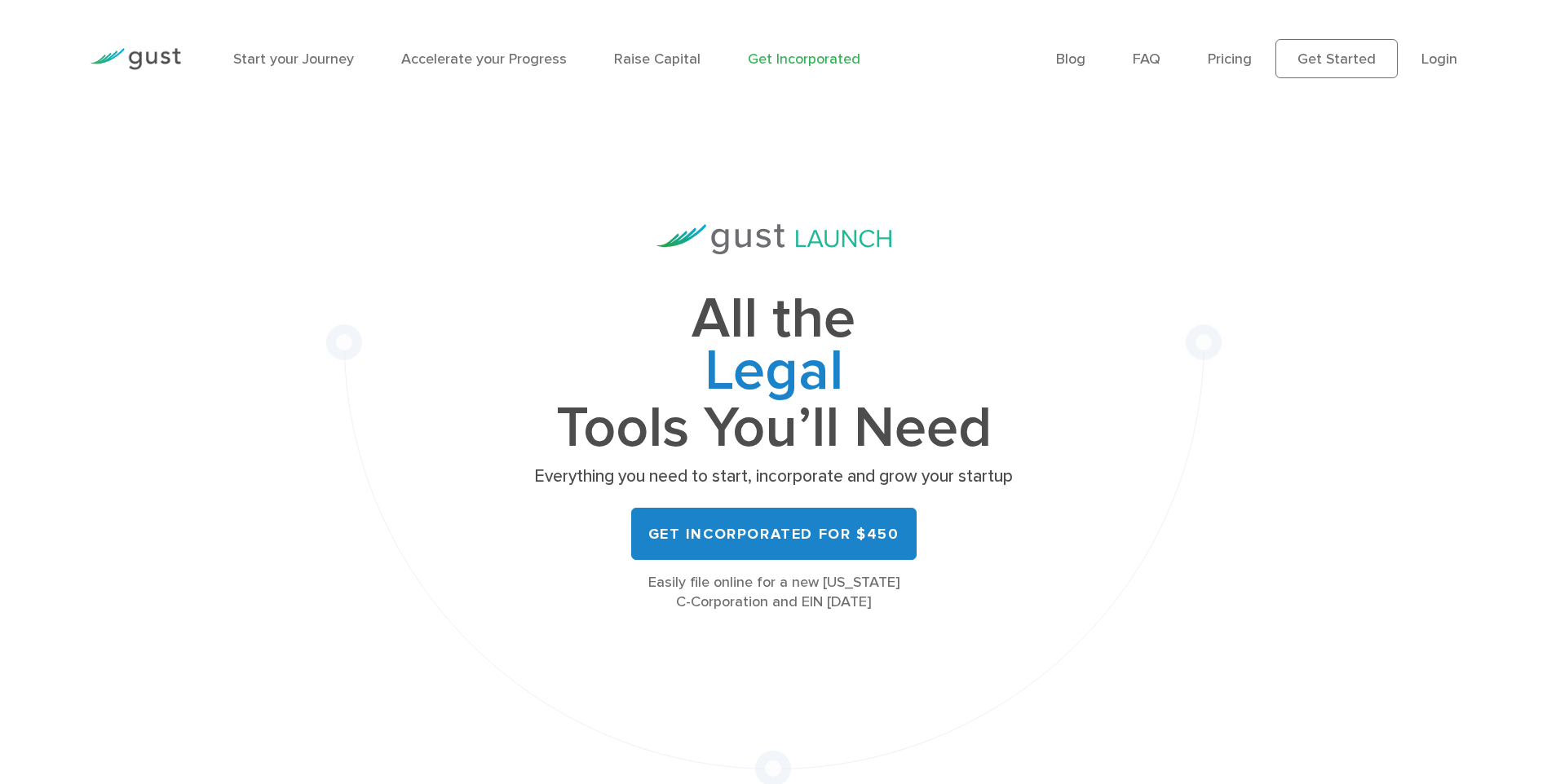 The image size is (1547, 784). Describe the element at coordinates (484, 59) in the screenshot. I see `a: Accelerate your Progress` at that location.